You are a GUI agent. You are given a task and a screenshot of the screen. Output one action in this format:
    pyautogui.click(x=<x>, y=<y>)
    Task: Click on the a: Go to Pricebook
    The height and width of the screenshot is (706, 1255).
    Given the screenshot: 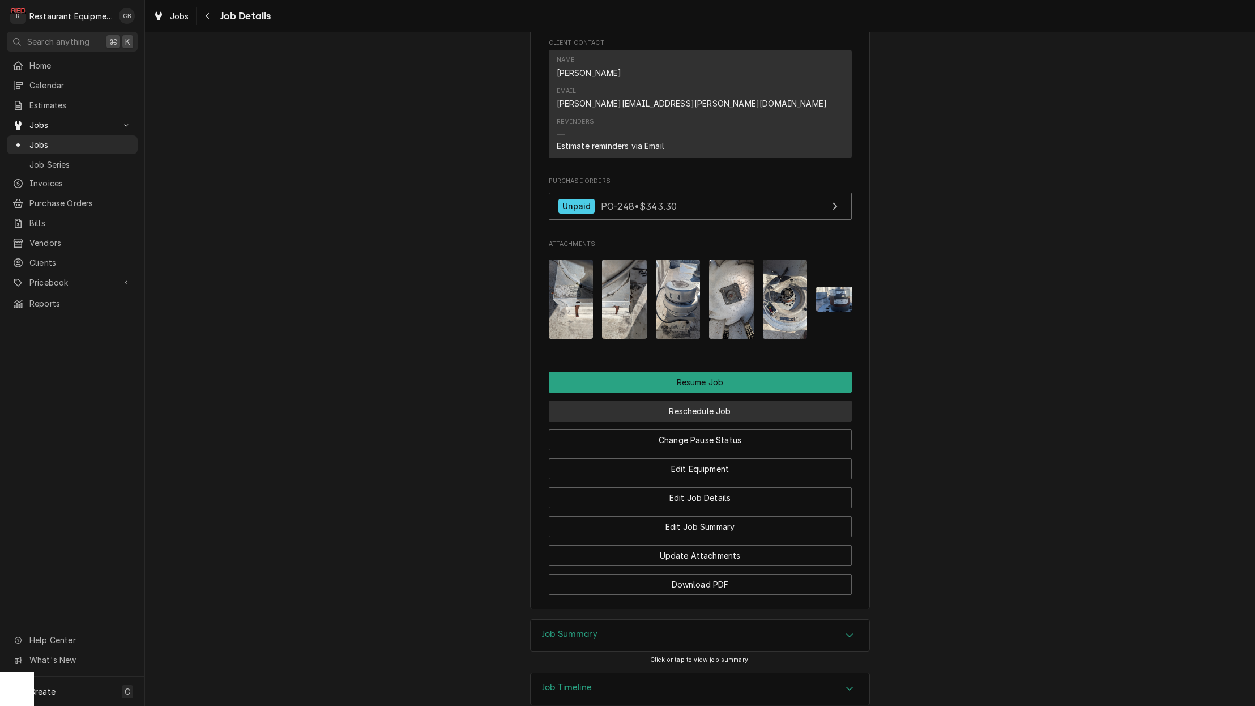 What is the action you would take?
    pyautogui.click(x=72, y=282)
    